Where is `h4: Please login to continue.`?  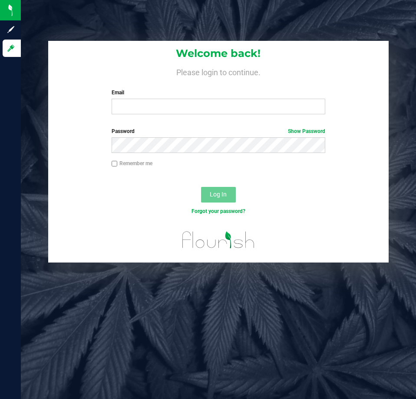
h4: Please login to continue. is located at coordinates (218, 71).